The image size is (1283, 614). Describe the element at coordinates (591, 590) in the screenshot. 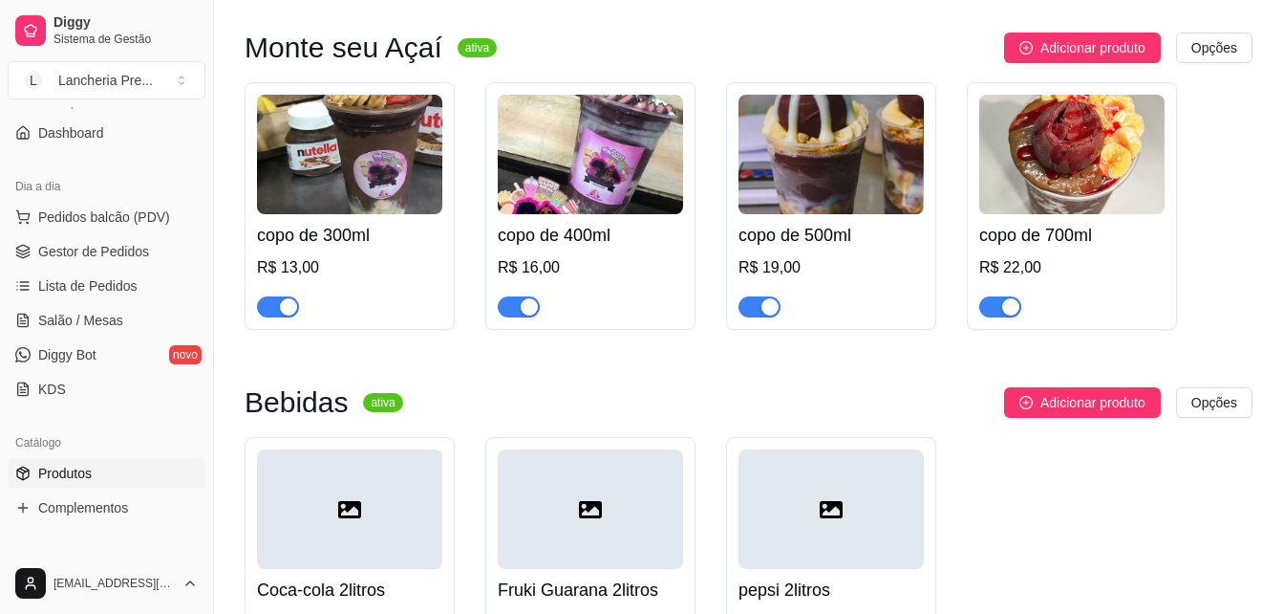

I see `h4: Fruki Guarana 2litros` at that location.